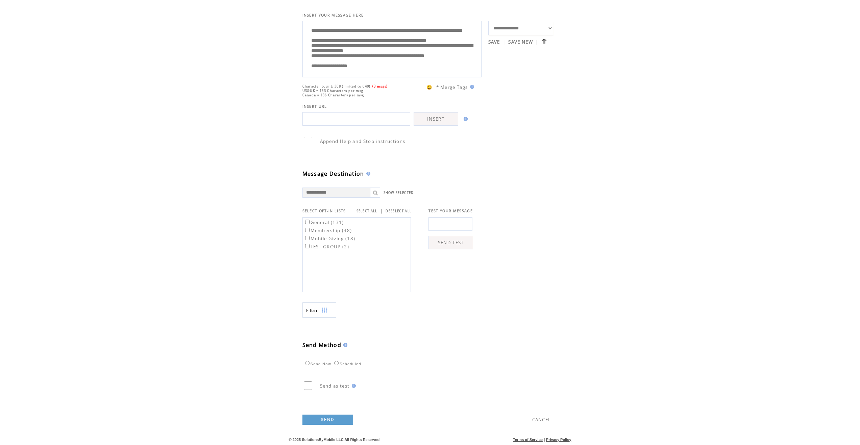 The width and height of the screenshot is (860, 445). Describe the element at coordinates (333, 91) in the screenshot. I see `span: US&UK = 153 Characters per msg` at that location.